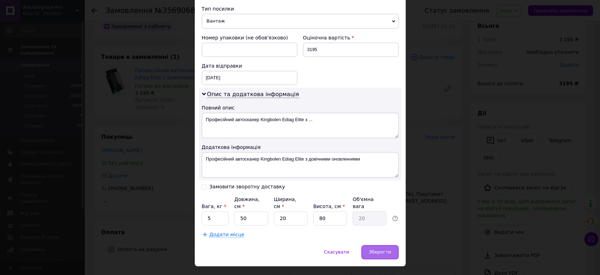  Describe the element at coordinates (370, 203) in the screenshot. I see `div: Об'ємна вага` at that location.